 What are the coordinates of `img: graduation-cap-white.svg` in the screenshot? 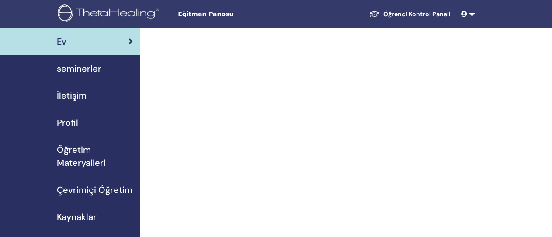 It's located at (375, 14).